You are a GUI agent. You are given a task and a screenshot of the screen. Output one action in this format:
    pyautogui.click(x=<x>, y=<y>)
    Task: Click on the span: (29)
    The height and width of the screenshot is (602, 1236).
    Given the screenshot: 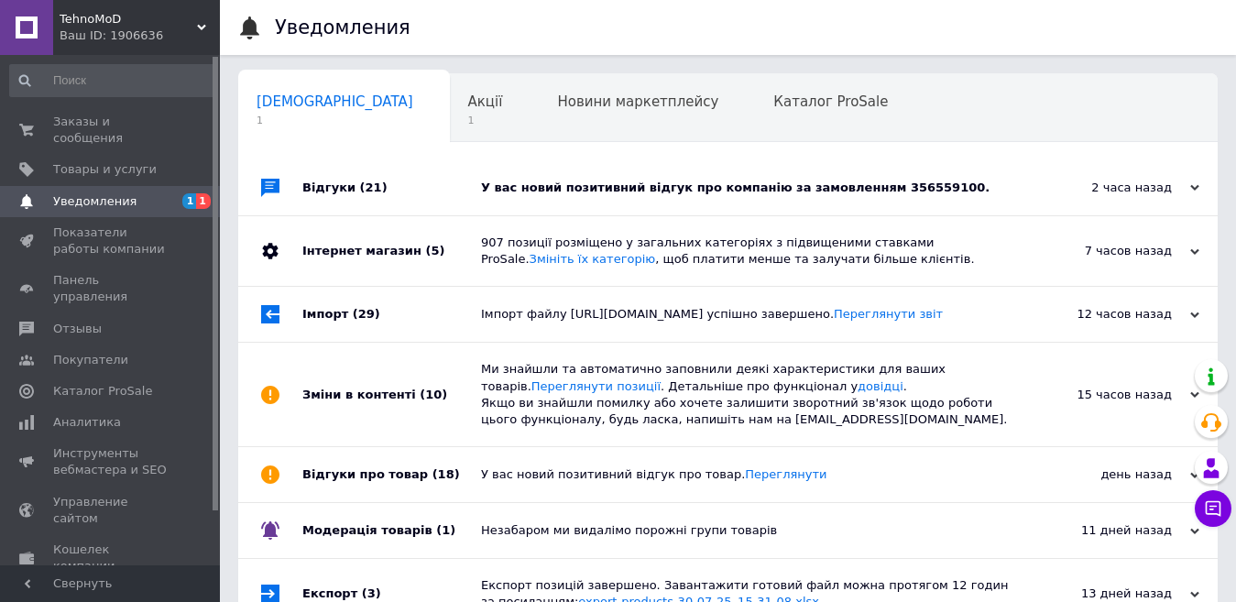 What is the action you would take?
    pyautogui.click(x=366, y=313)
    